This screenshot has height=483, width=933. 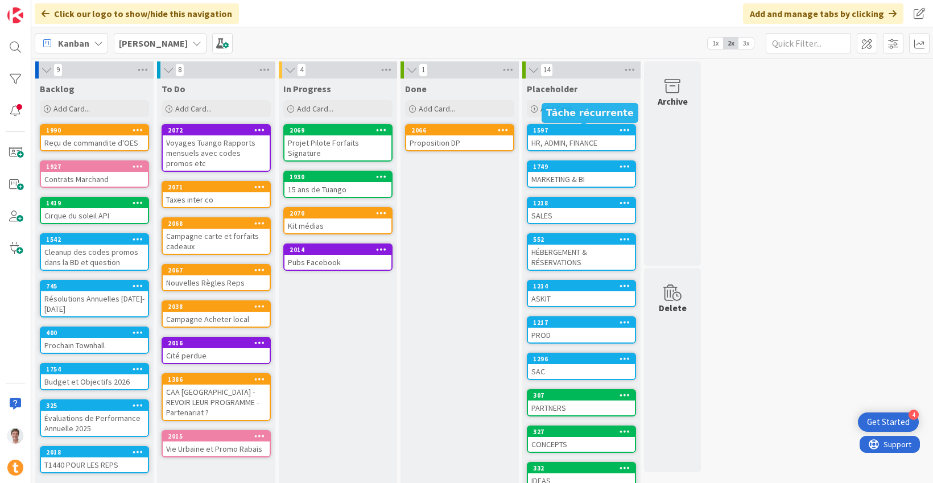 I want to click on div: 1597HR, ADMIN, FINANCE, so click(x=581, y=138).